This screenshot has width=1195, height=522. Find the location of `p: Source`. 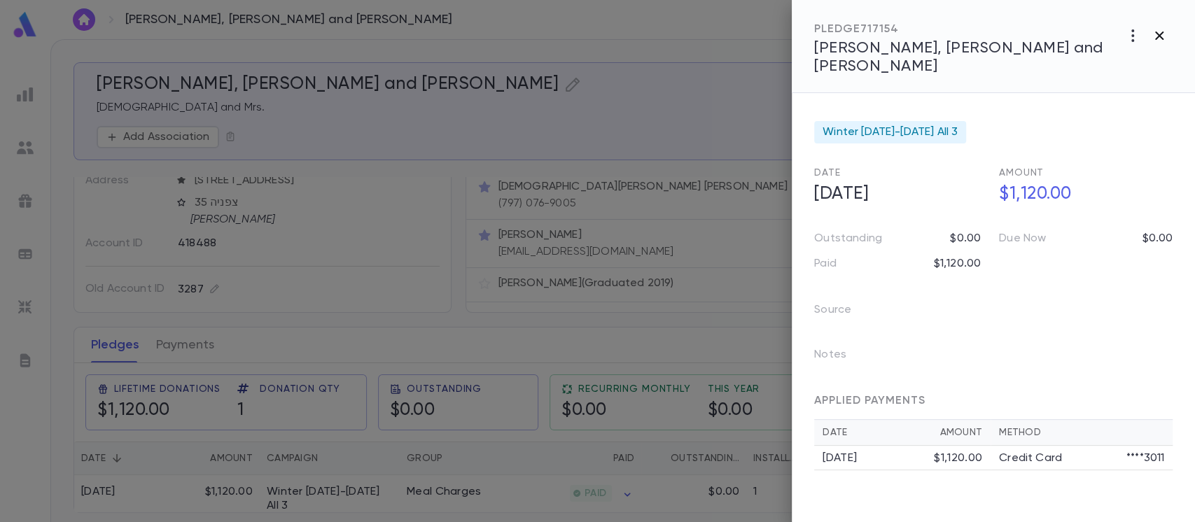

p: Source is located at coordinates (843, 313).